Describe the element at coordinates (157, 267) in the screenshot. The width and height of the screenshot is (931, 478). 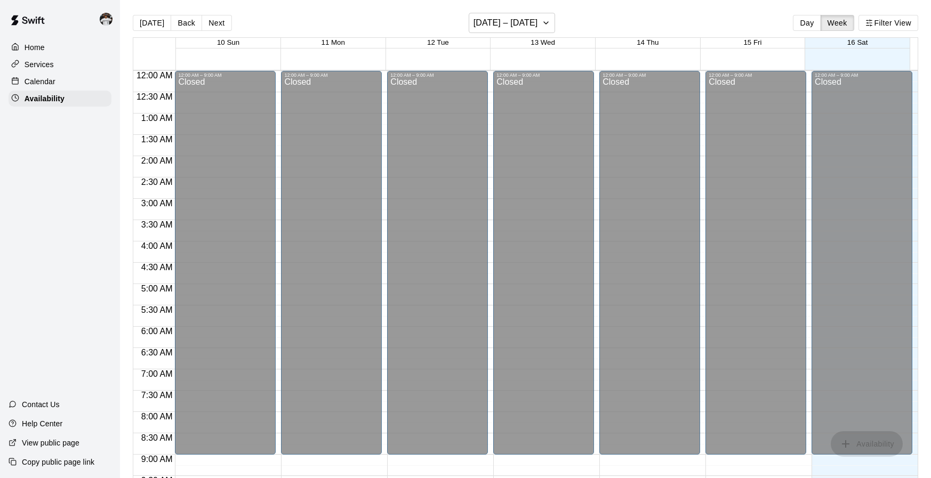
I see `span: 4:30 AM` at that location.